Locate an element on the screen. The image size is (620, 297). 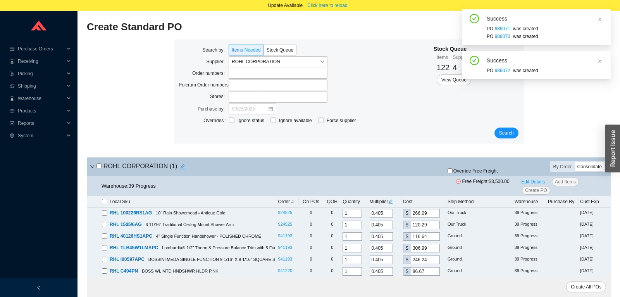
span: $3,500.00 is located at coordinates (499, 181).